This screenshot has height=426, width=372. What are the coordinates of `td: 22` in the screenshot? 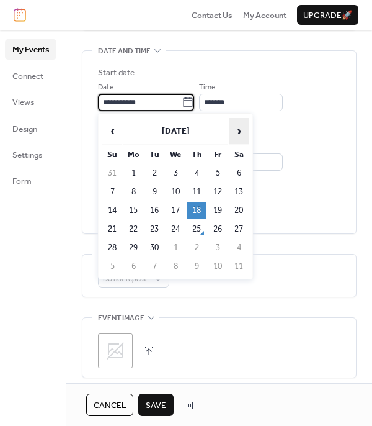 It's located at (133, 229).